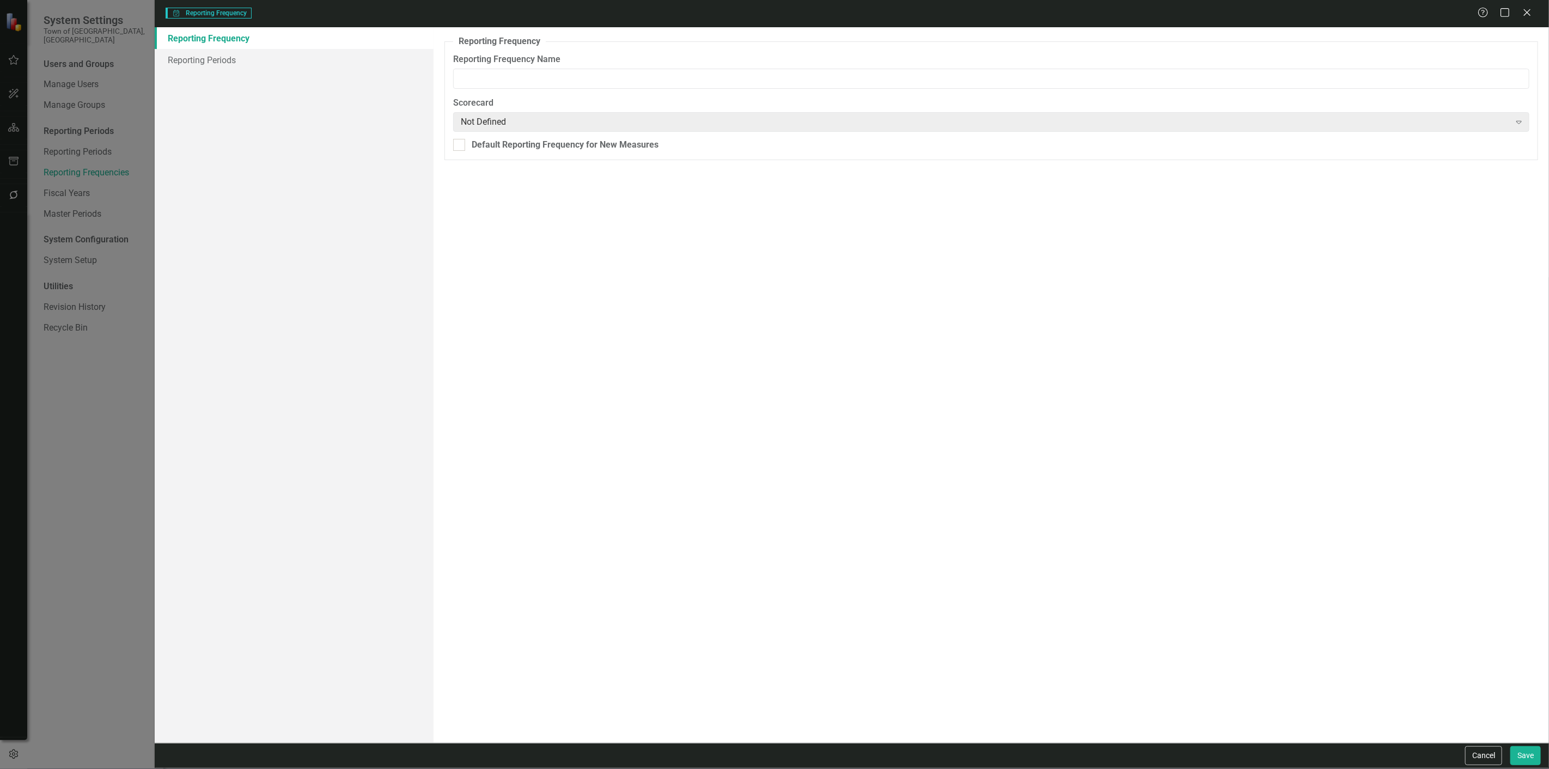 This screenshot has width=1549, height=769. I want to click on label: Scorecard, so click(992, 103).